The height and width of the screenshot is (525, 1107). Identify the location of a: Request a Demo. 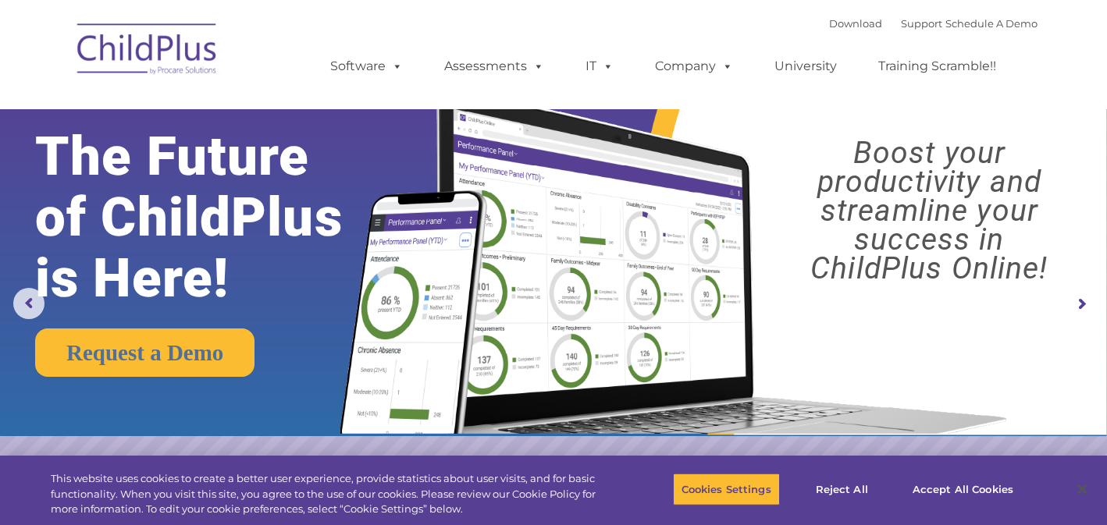
(144, 353).